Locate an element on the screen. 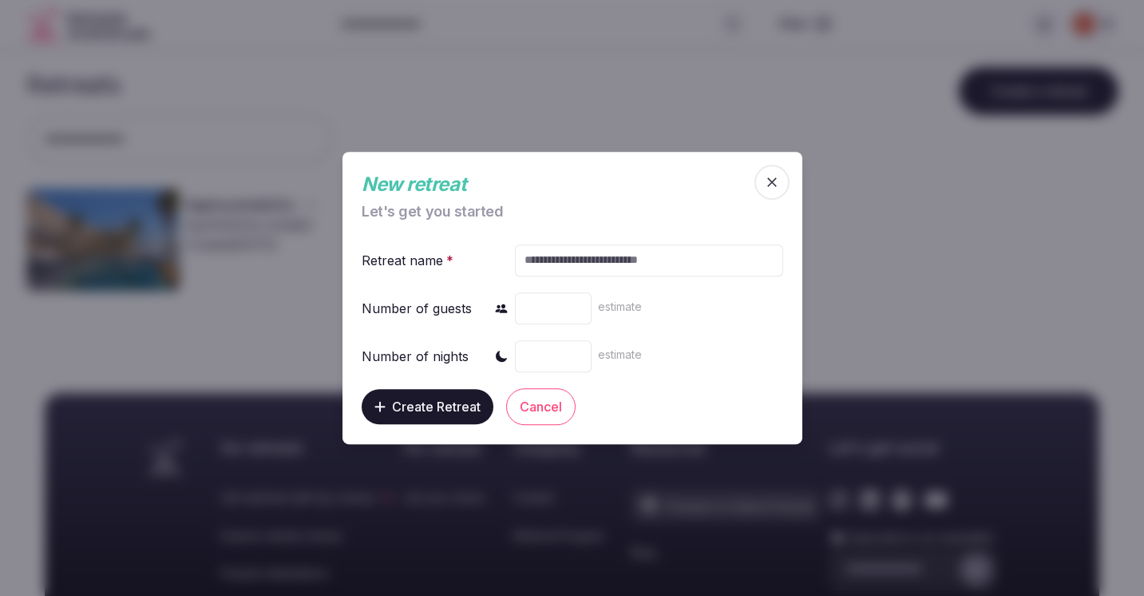 The image size is (1144, 596). button: Create Retreat is located at coordinates (427, 406).